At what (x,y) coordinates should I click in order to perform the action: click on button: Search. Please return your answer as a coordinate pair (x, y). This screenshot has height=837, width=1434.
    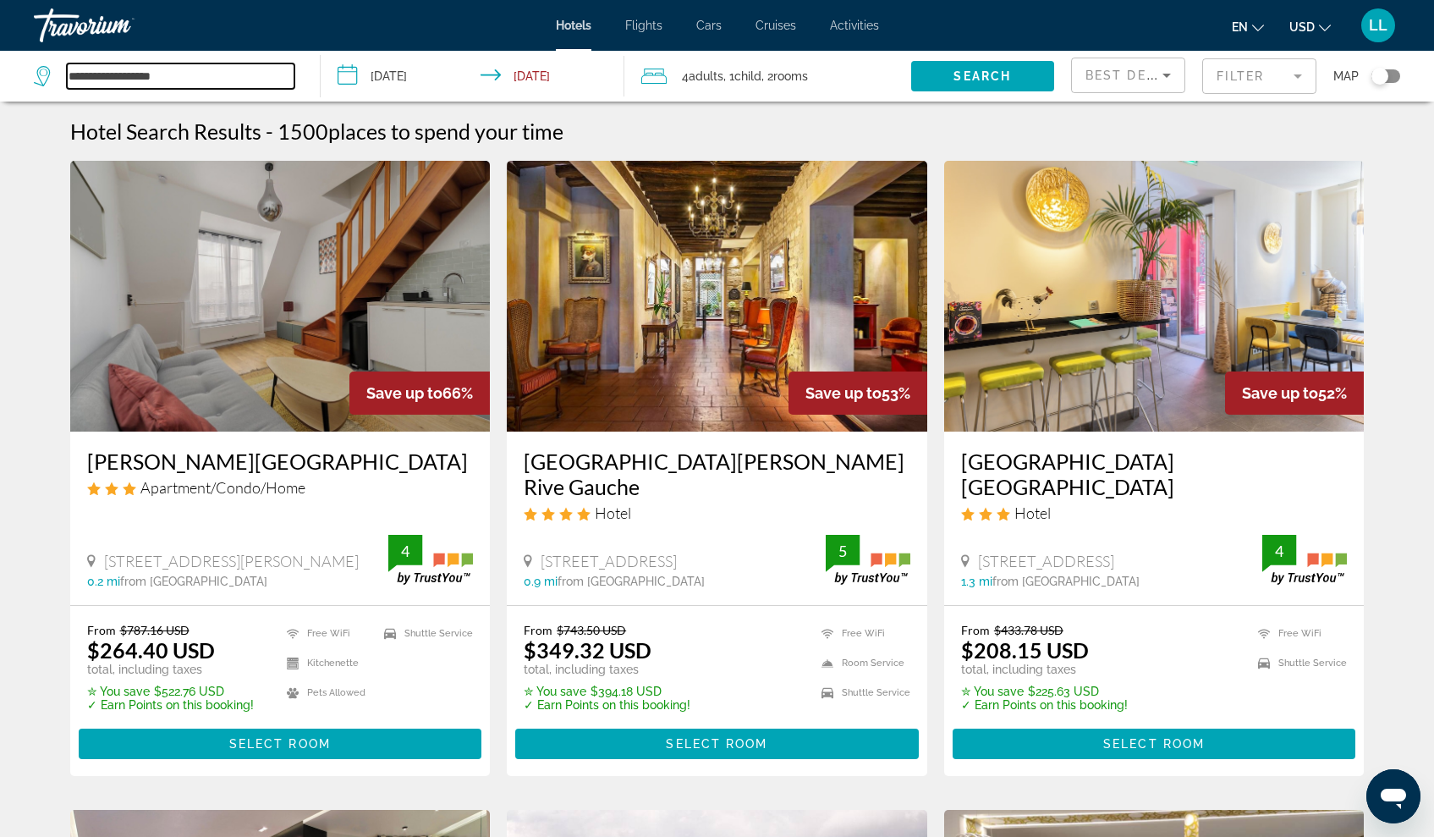
    Looking at the image, I should click on (982, 76).